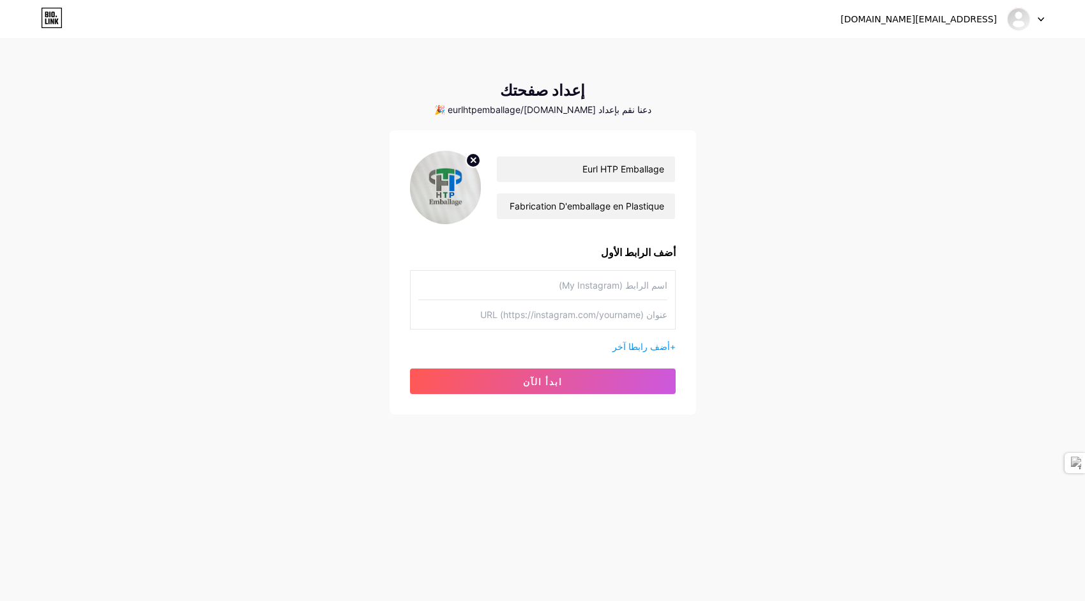 The height and width of the screenshot is (601, 1085). Describe the element at coordinates (641, 346) in the screenshot. I see `span: أضف رابطا آخر` at that location.